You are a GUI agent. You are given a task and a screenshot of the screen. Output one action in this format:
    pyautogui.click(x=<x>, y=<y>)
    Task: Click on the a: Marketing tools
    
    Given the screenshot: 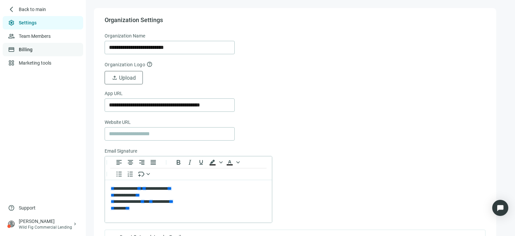 What is the action you would take?
    pyautogui.click(x=35, y=63)
    